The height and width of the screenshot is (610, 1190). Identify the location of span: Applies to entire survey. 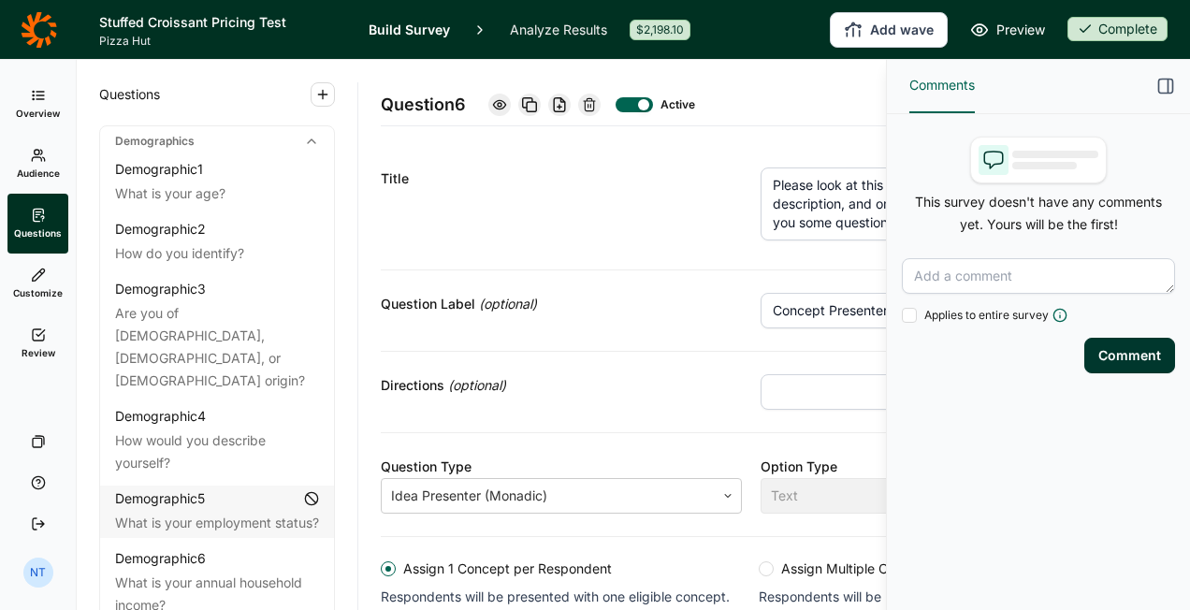
(986, 315).